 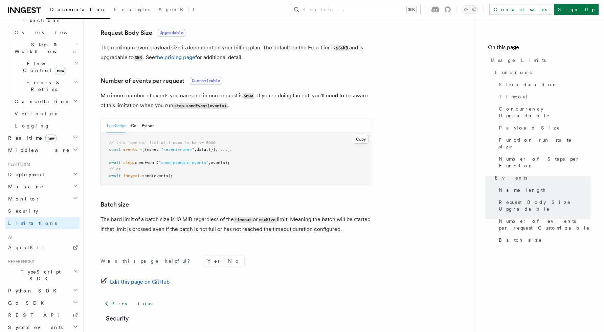 What do you see at coordinates (37, 315) in the screenshot?
I see `span: REST API` at bounding box center [37, 315].